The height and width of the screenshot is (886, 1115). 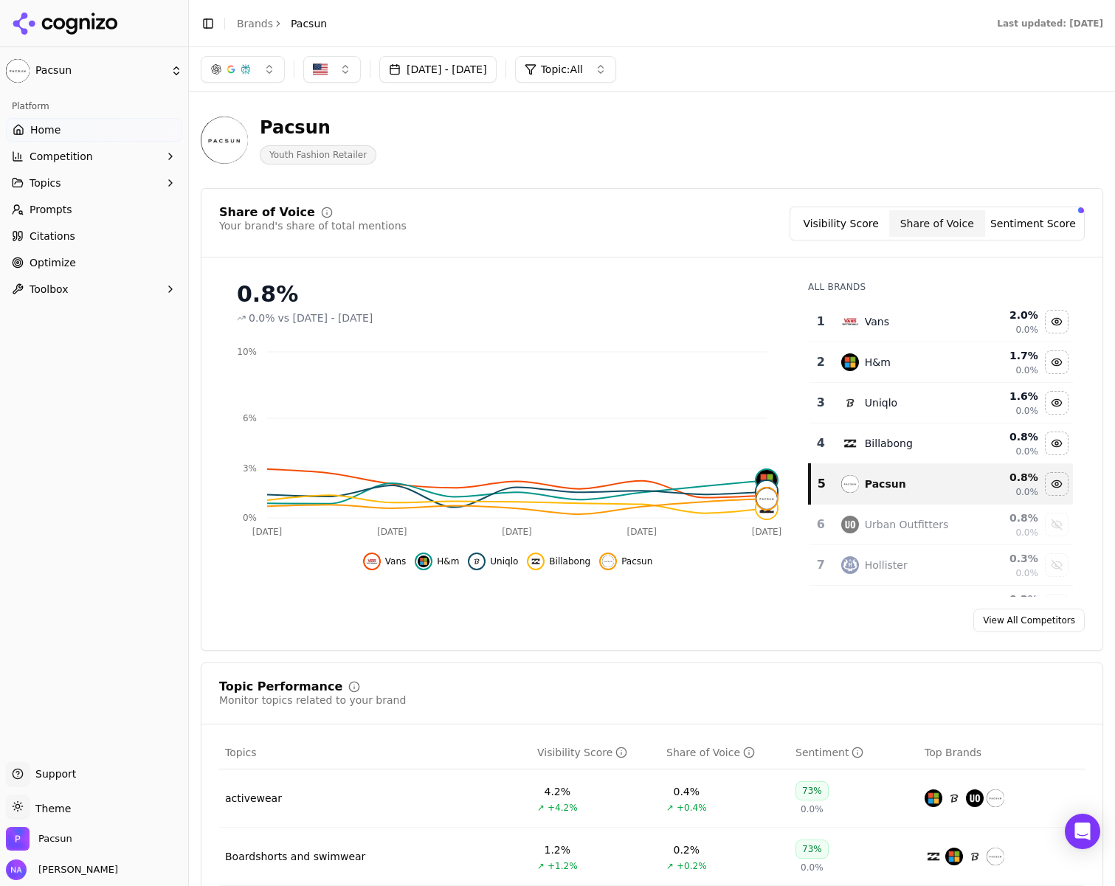 What do you see at coordinates (94, 263) in the screenshot?
I see `a: Optimize` at bounding box center [94, 263].